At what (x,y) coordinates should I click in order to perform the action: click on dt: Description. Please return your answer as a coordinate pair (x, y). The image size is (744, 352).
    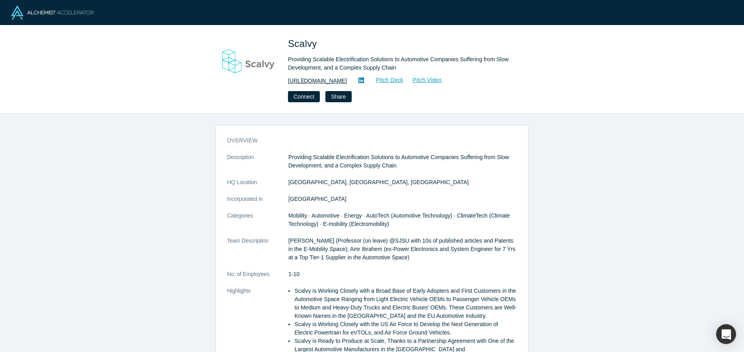
    Looking at the image, I should click on (258, 166).